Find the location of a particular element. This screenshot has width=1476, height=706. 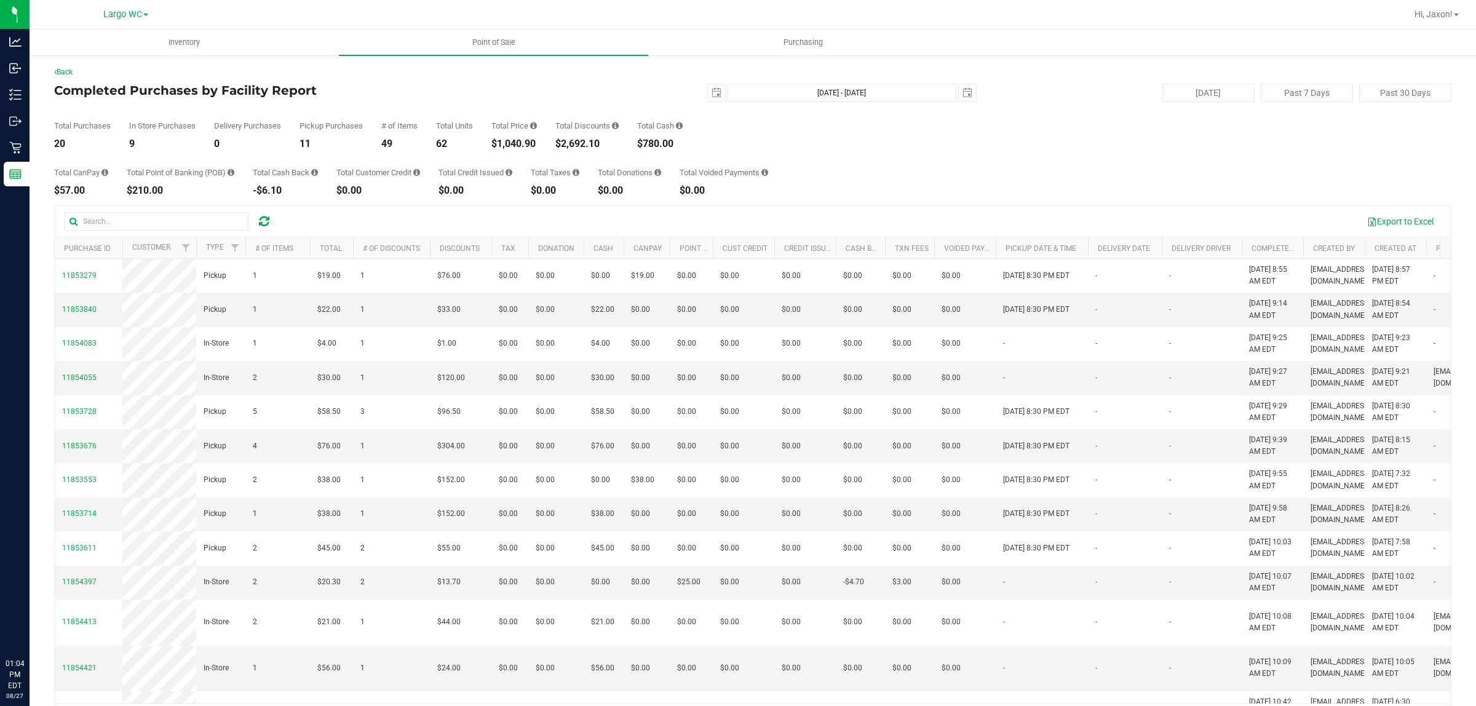

div: 62 is located at coordinates (454, 144).